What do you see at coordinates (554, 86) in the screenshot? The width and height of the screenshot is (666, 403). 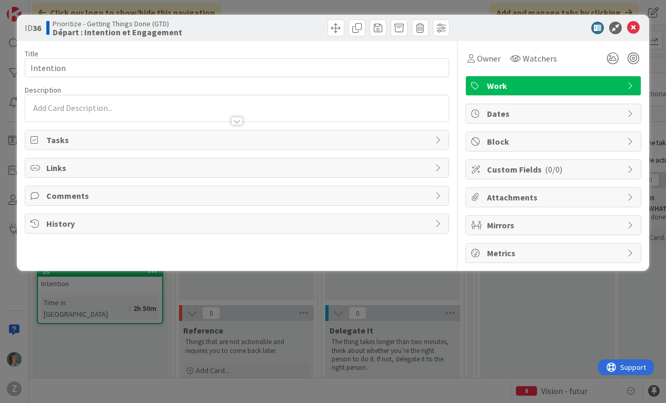 I see `span: Work` at bounding box center [554, 86].